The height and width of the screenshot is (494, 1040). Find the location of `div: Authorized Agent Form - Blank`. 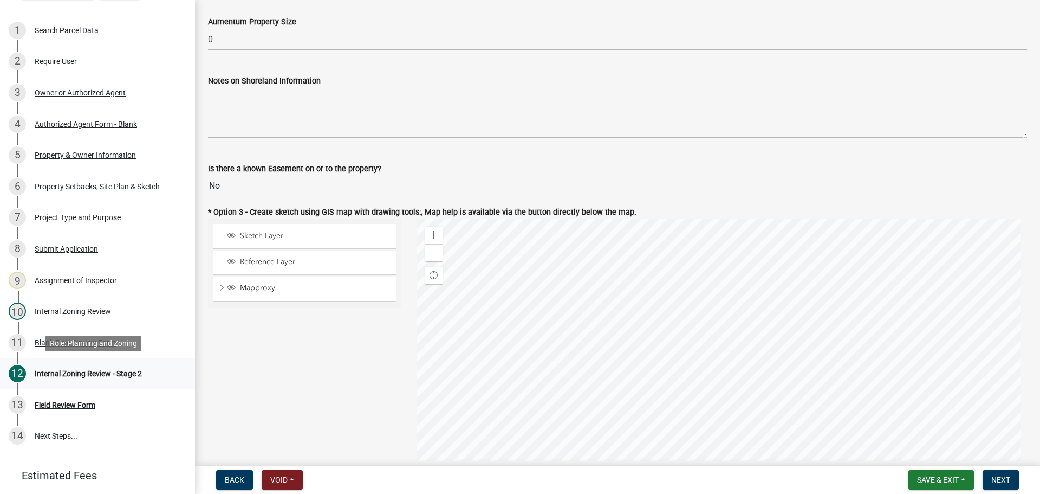

div: Authorized Agent Form - Blank is located at coordinates (86, 124).